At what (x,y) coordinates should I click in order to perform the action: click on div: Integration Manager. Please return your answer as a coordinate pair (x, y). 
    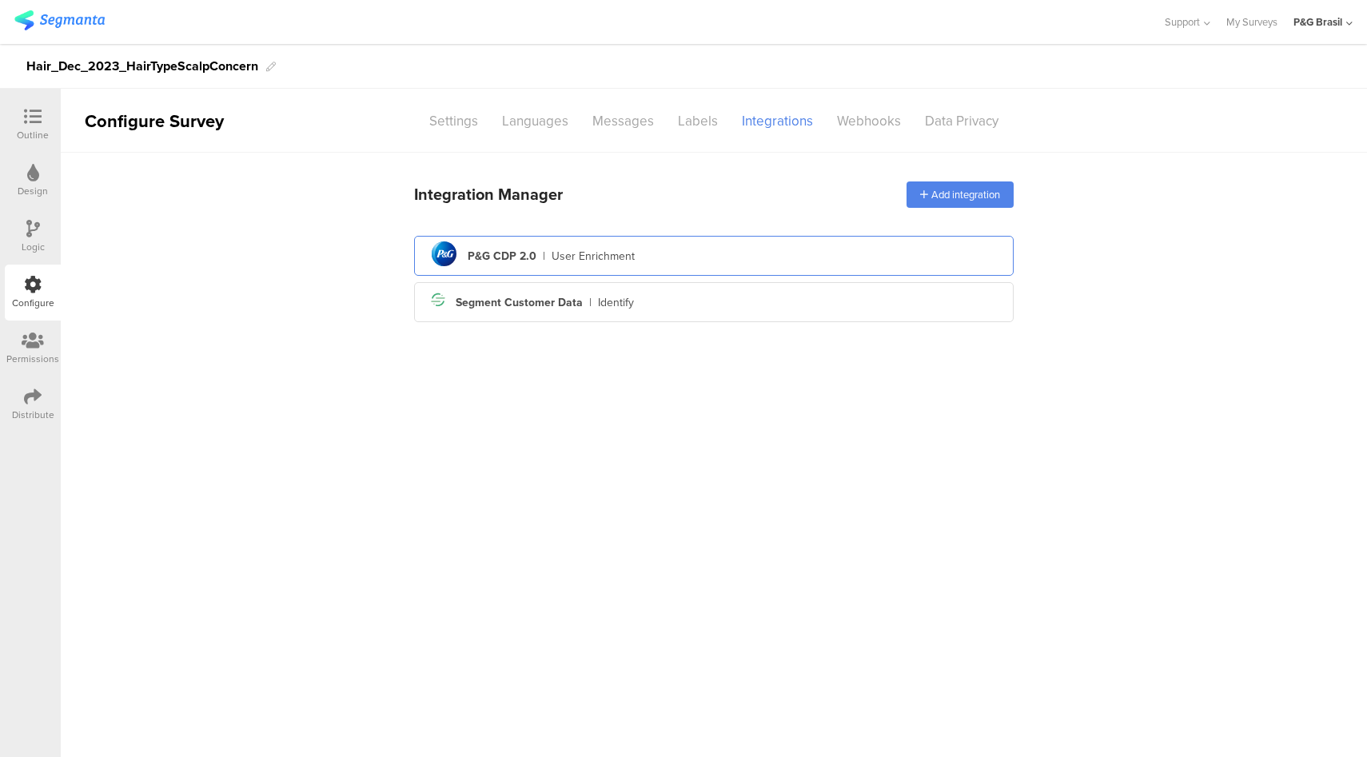
    Looking at the image, I should click on (488, 194).